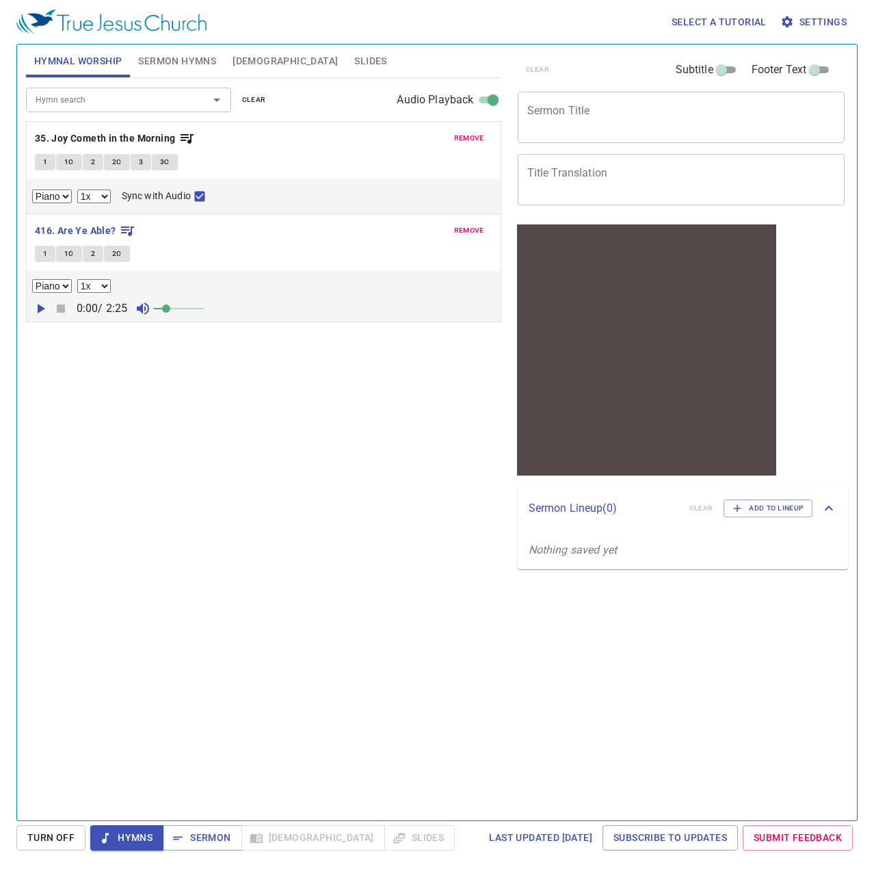 This screenshot has width=874, height=869. Describe the element at coordinates (798, 837) in the screenshot. I see `a: Submit Feedback` at that location.